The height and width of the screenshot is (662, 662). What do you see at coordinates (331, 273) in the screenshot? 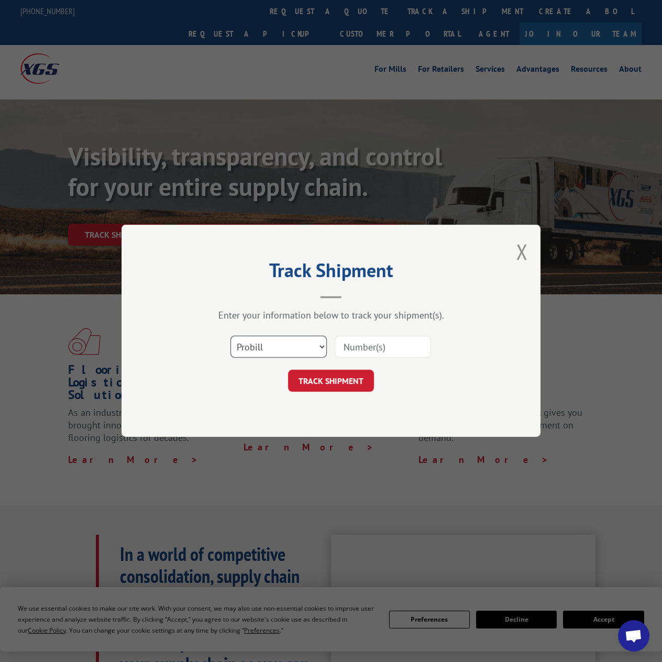
I see `h2: Track Shipment` at bounding box center [331, 273].